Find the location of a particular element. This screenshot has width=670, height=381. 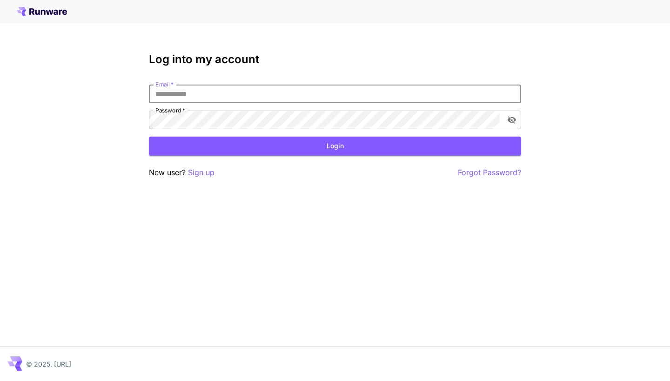

button: toggle password visibility is located at coordinates (512, 120).